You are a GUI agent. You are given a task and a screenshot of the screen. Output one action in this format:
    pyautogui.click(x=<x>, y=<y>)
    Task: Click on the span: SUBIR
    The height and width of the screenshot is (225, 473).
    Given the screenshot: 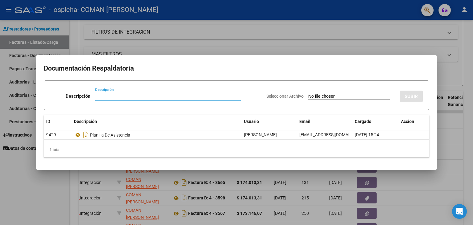 What is the action you would take?
    pyautogui.click(x=411, y=96)
    